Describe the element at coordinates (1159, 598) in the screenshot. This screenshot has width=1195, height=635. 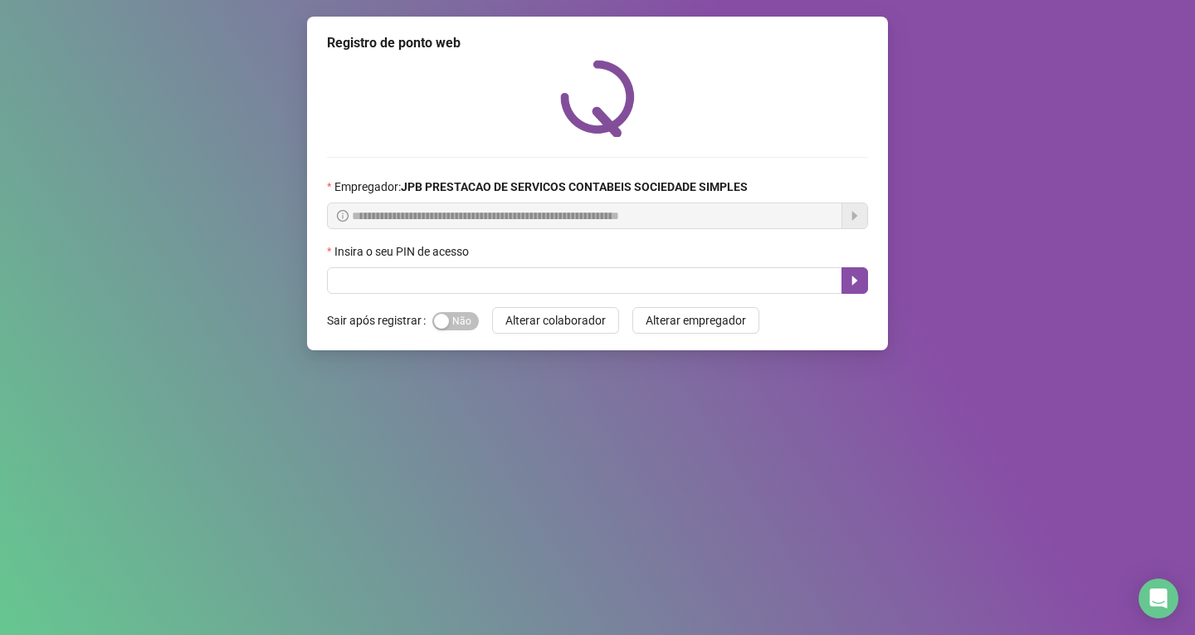
I see `div: Open Intercom Messenger` at that location.